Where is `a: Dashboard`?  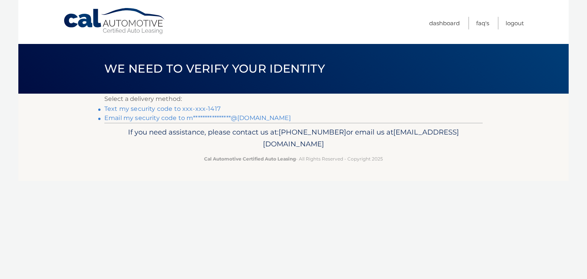
a: Dashboard is located at coordinates (444, 23).